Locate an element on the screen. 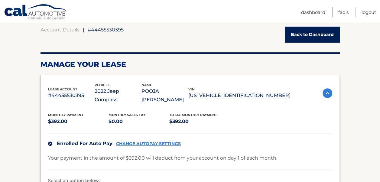 The height and width of the screenshot is (182, 380). span: lease account is located at coordinates (63, 89).